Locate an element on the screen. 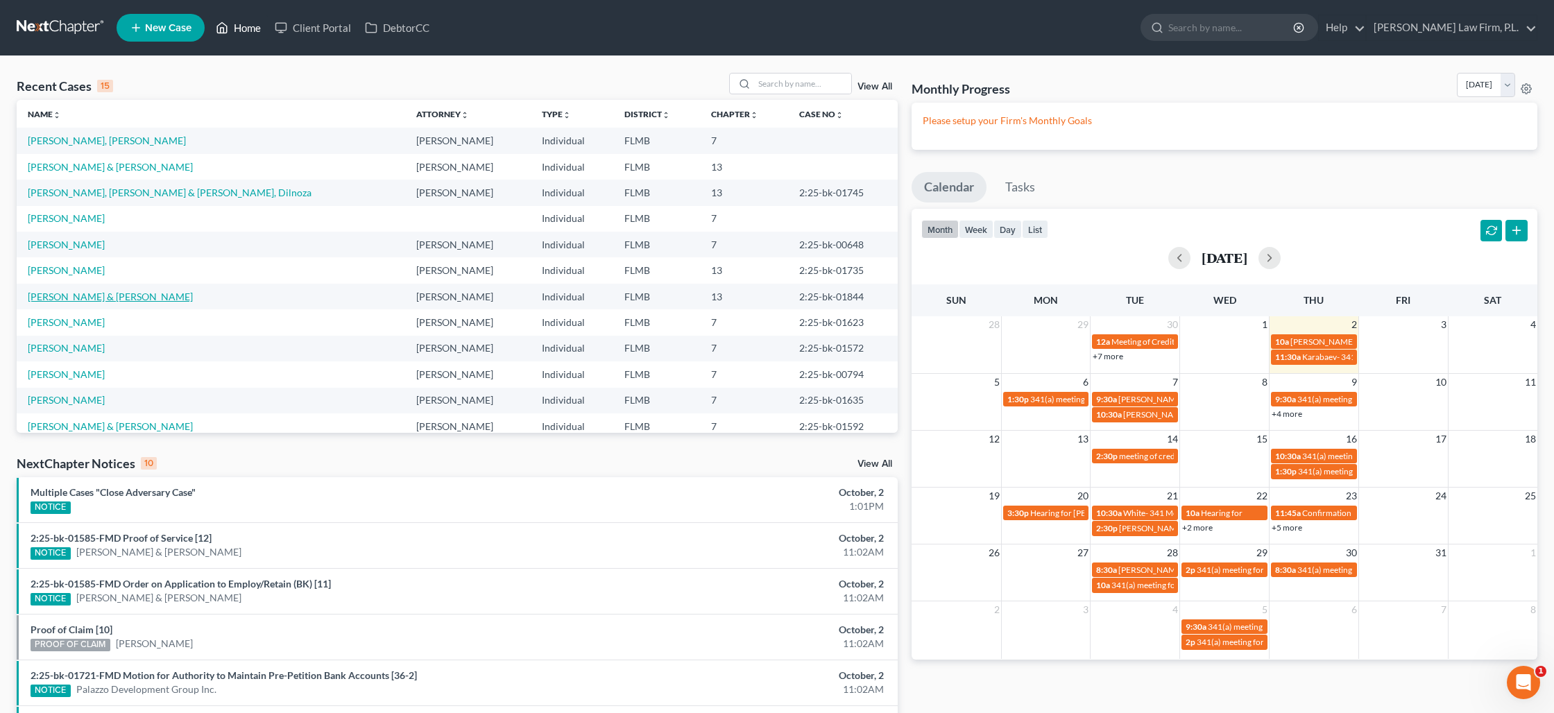 This screenshot has width=1554, height=713. span: 11:30a is located at coordinates (1288, 357).